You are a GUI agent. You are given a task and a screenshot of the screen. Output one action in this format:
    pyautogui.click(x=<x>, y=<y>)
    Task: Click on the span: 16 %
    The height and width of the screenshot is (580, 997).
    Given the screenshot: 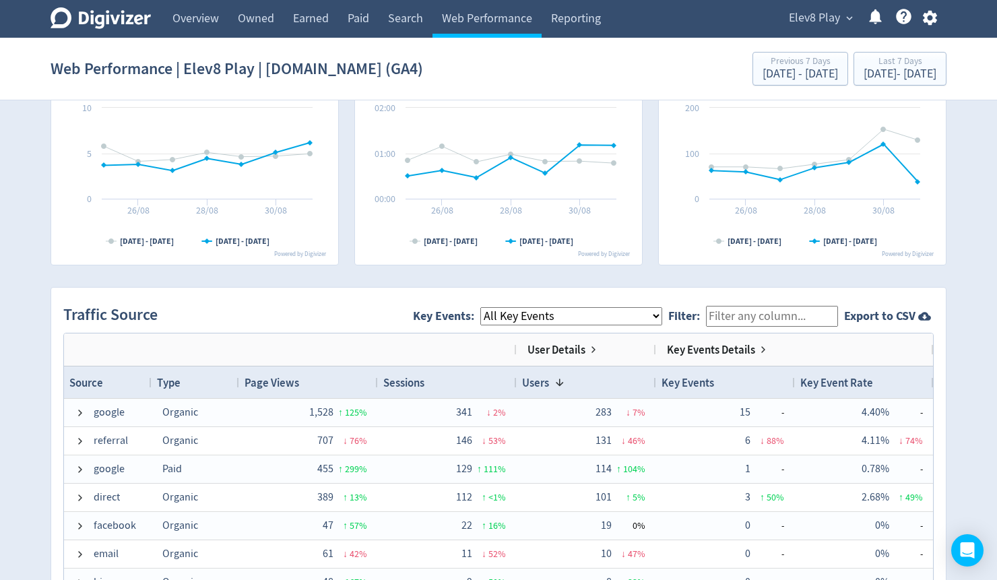 What is the action you would take?
    pyautogui.click(x=497, y=525)
    